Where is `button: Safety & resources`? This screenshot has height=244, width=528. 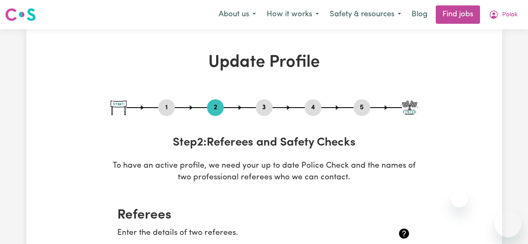
button: Safety & resources is located at coordinates (366, 15).